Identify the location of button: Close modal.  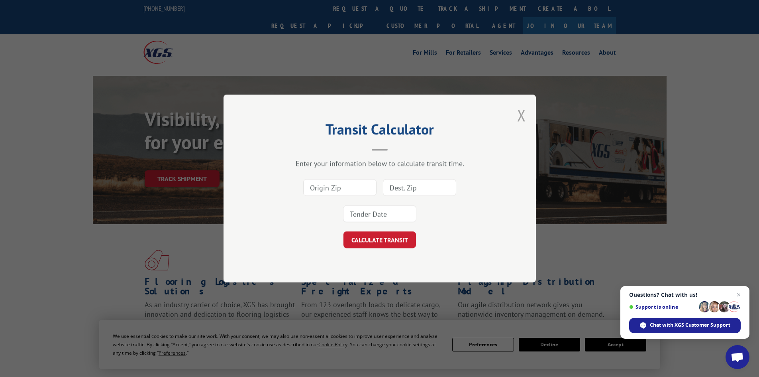
(522, 115).